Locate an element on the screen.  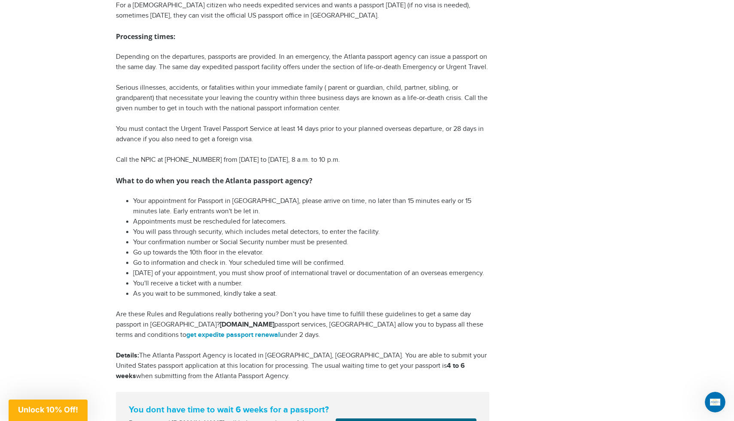
a: get expedite passport renewal is located at coordinates (233, 335).